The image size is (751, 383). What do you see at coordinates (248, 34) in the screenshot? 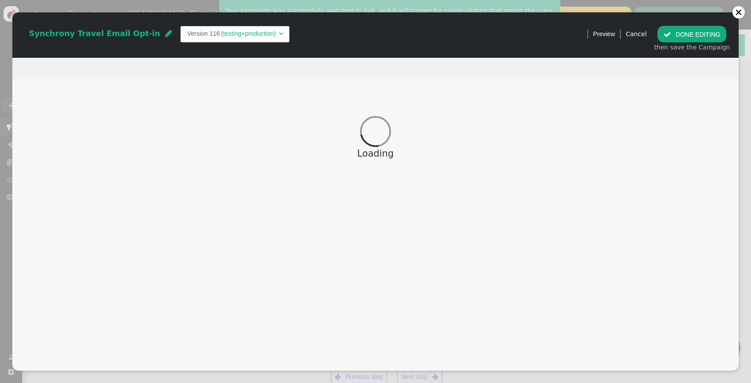
I see `td: (testing+production)` at bounding box center [248, 34].